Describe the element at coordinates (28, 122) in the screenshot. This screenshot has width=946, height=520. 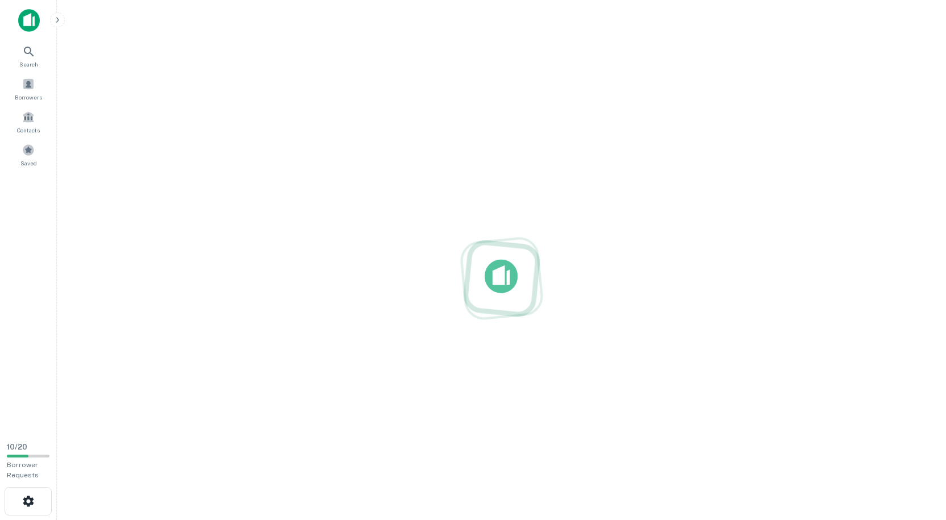
I see `div: Contacts` at that location.